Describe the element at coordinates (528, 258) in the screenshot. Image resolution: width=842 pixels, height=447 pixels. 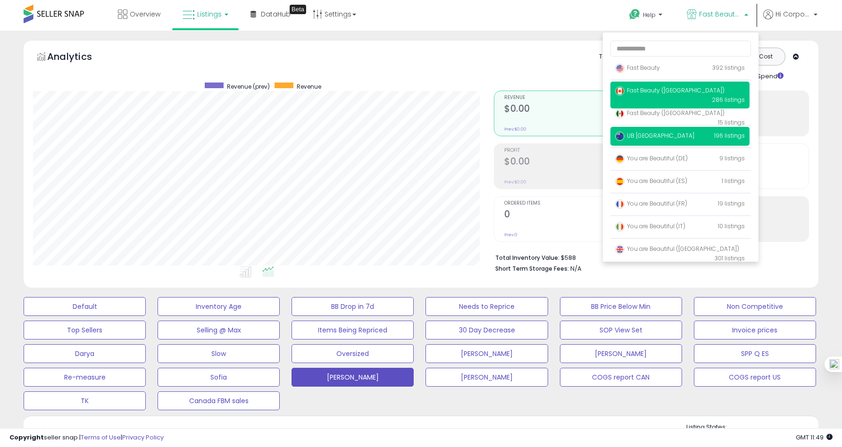
I see `b: Total Inventory Value:` at that location.